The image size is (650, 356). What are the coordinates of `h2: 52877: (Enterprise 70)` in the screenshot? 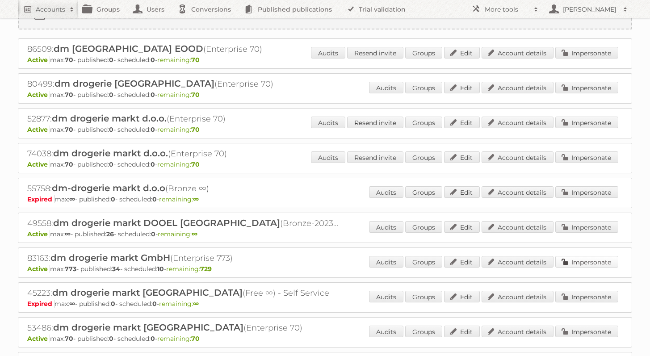 It's located at (184, 119).